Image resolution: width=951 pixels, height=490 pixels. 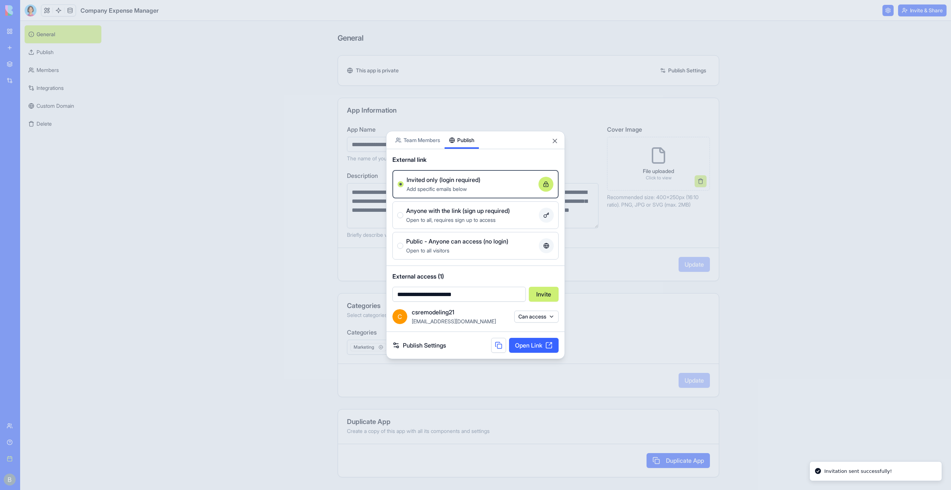 I want to click on button: Public - Anyone can access (no login)Open to all visitors, so click(x=400, y=246).